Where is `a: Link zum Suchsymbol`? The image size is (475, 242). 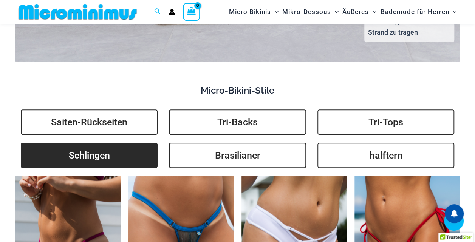 a: Link zum Suchsymbol is located at coordinates (158, 12).